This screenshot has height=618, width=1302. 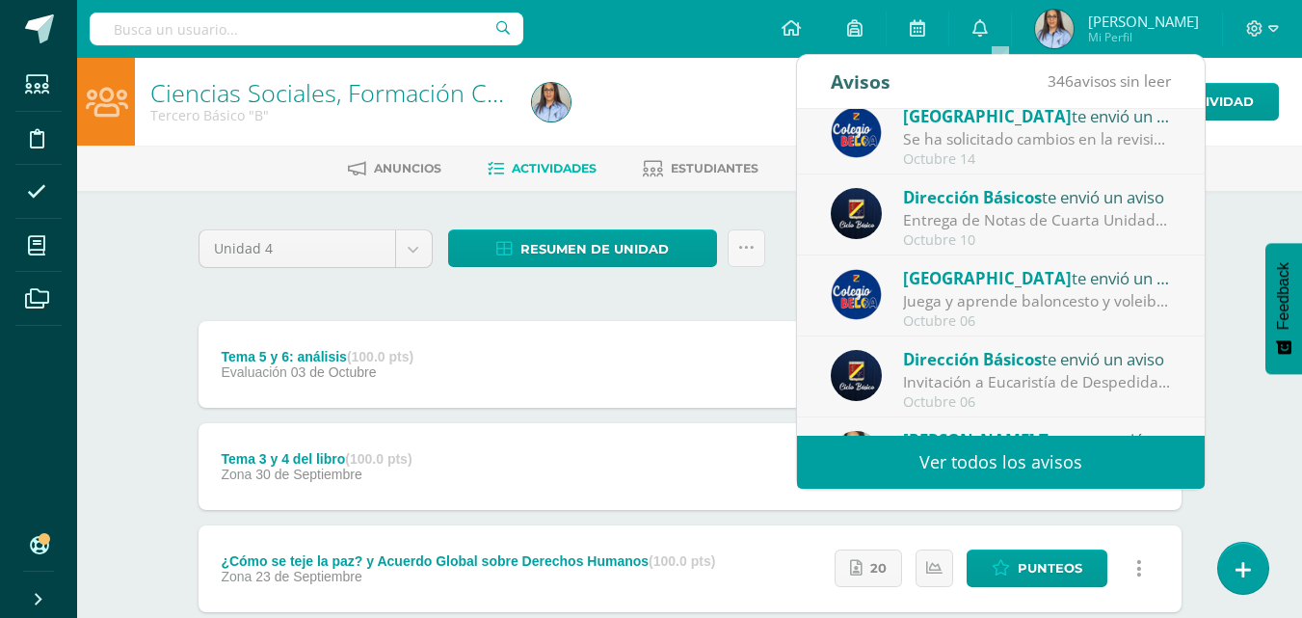 I want to click on span: avisos sin leer, so click(x=1109, y=81).